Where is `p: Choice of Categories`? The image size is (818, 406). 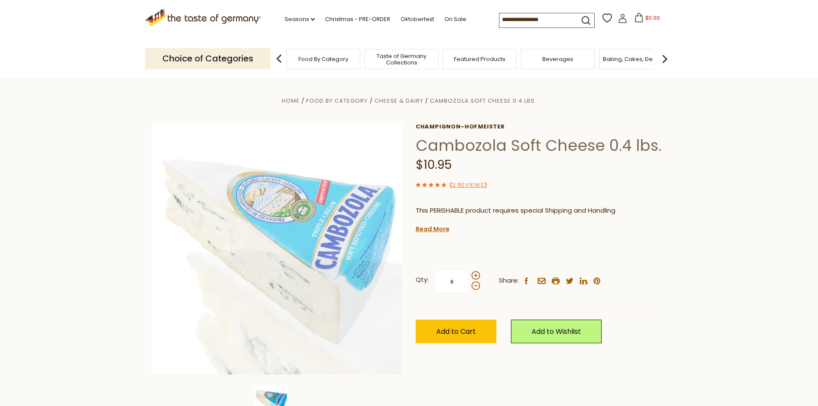
p: Choice of Categories is located at coordinates (208, 58).